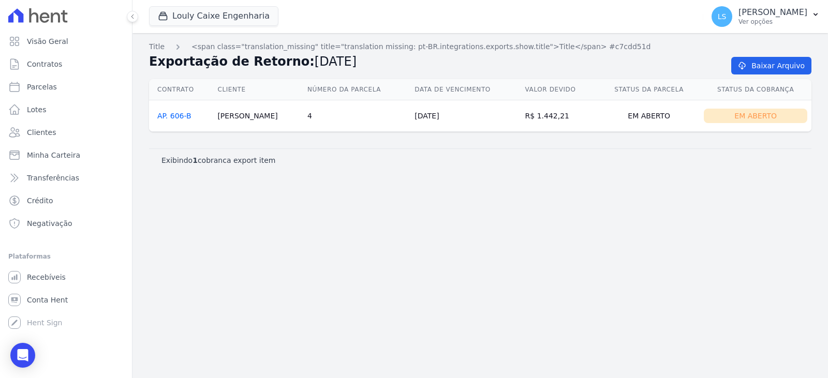 The image size is (828, 378). Describe the element at coordinates (44, 64) in the screenshot. I see `span: Contratos` at that location.